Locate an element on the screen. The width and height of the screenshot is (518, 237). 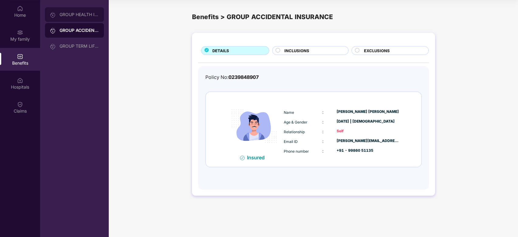
div: GROUP ACCIDENTAL INSURANCE is located at coordinates (79, 30).